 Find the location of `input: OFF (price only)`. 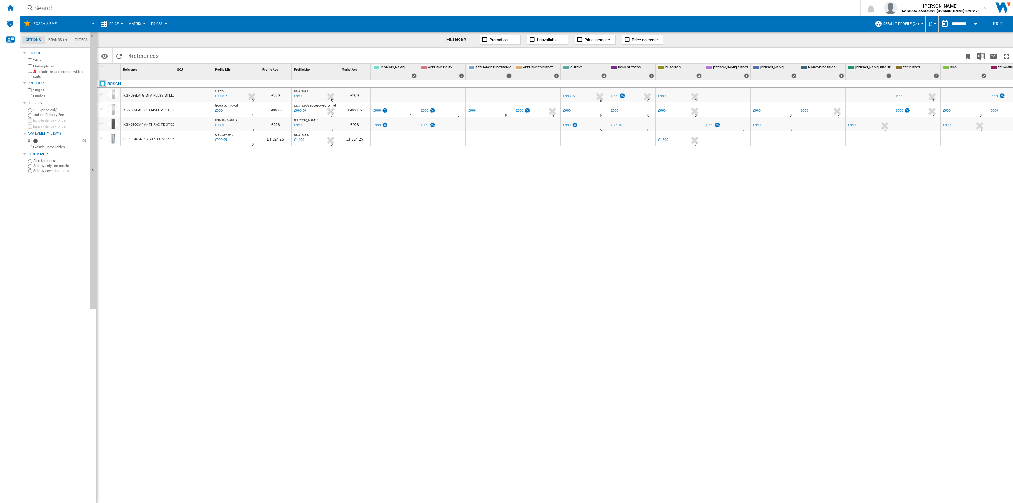

input: OFF (price only) is located at coordinates (30, 110).